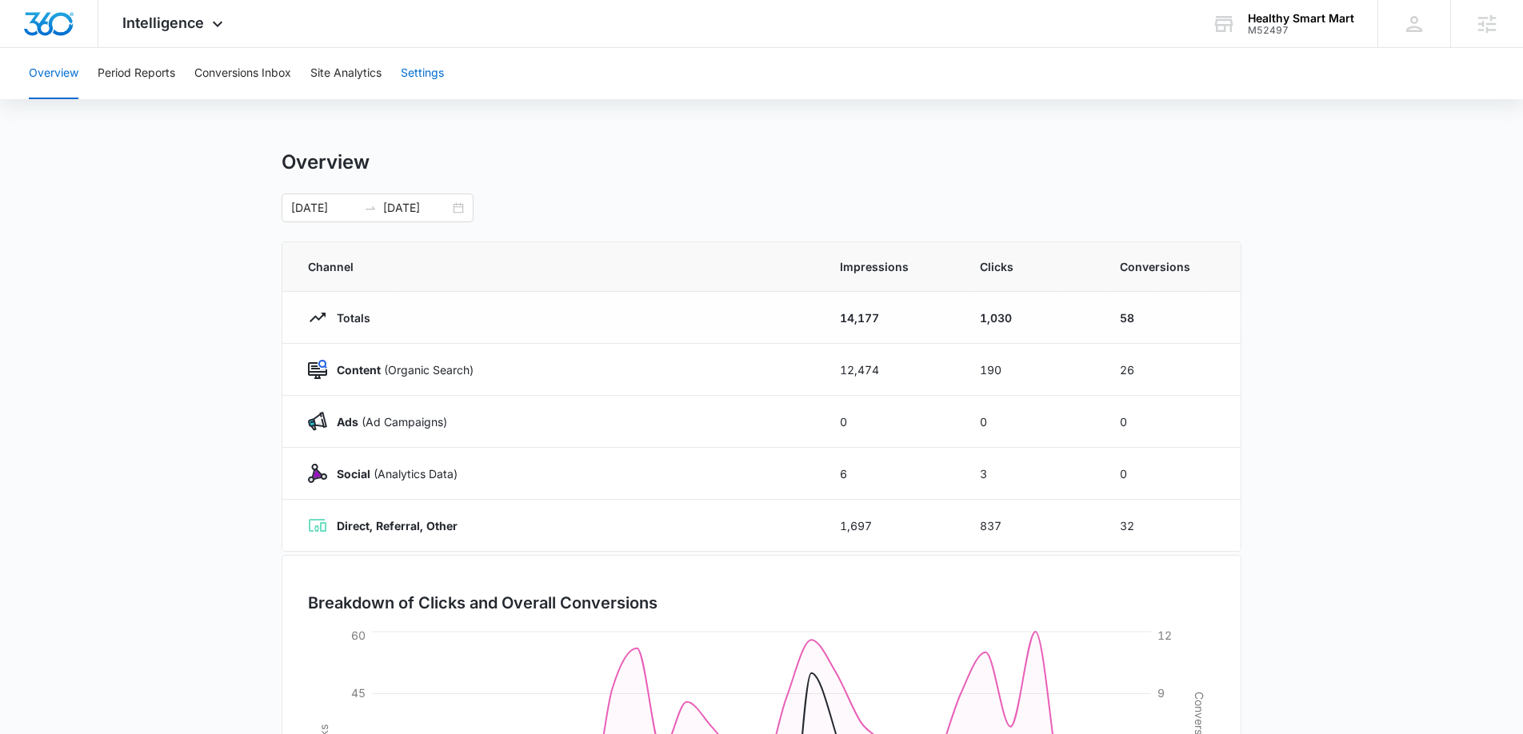 The image size is (1523, 734). Describe the element at coordinates (370, 208) in the screenshot. I see `span: swap-right` at that location.